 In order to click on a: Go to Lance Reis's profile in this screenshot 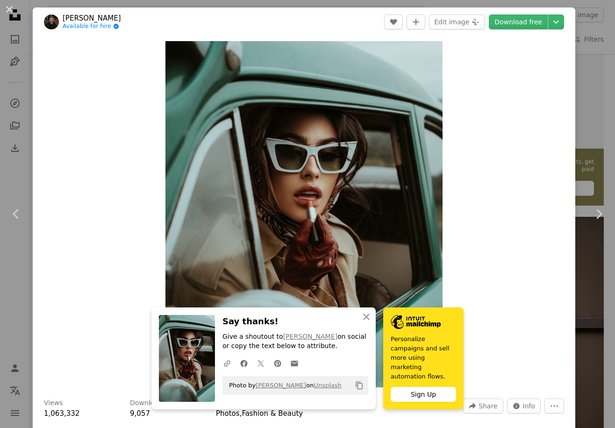, I will do `click(51, 22)`.